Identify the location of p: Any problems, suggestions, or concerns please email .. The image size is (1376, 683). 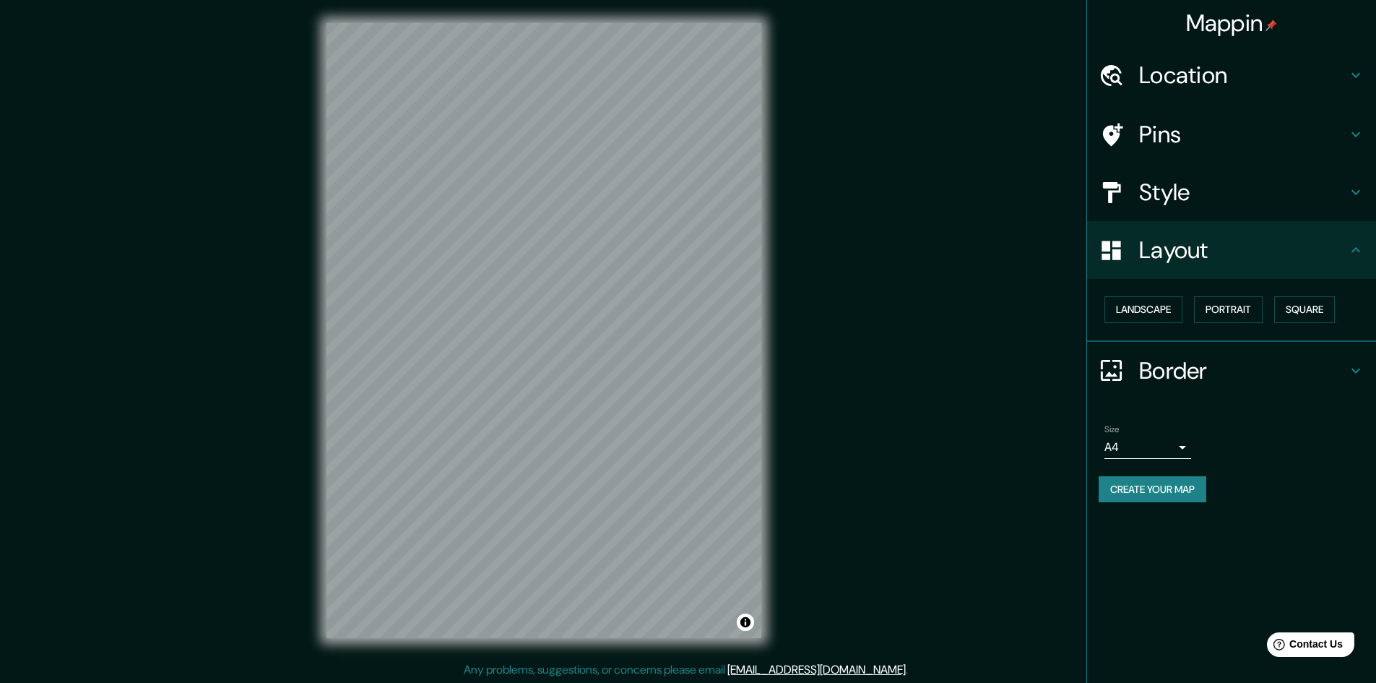
(686, 670).